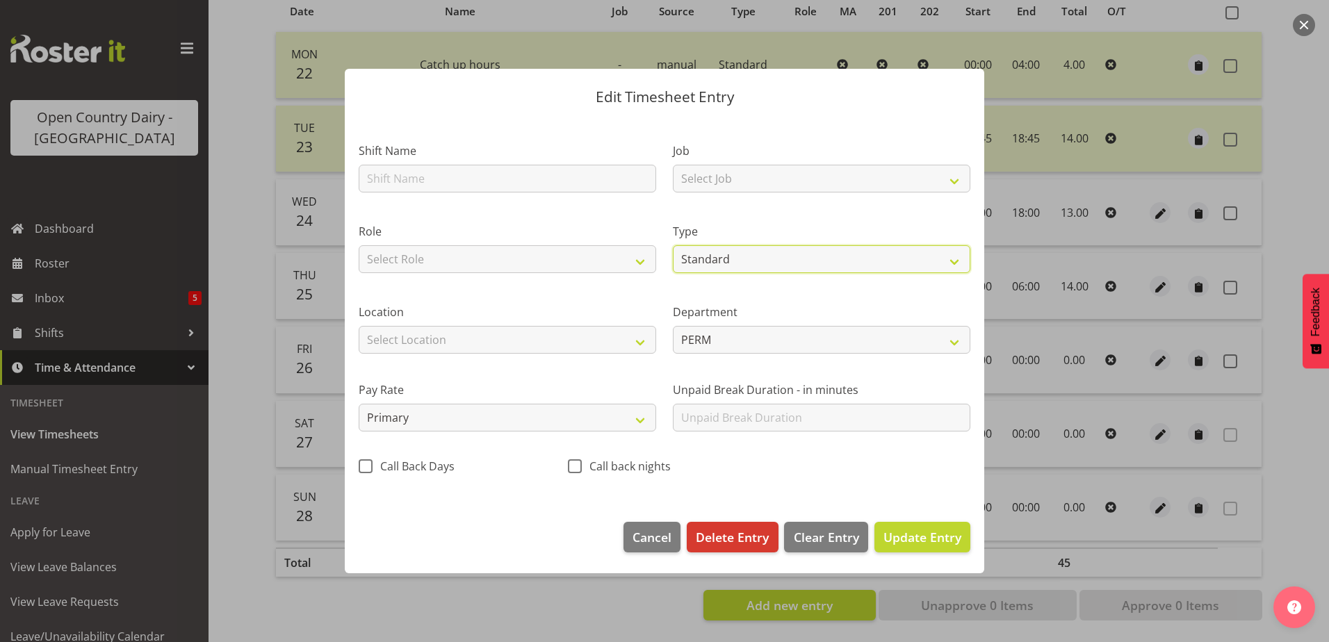 Image resolution: width=1329 pixels, height=642 pixels. I want to click on span: Update Entry, so click(922, 537).